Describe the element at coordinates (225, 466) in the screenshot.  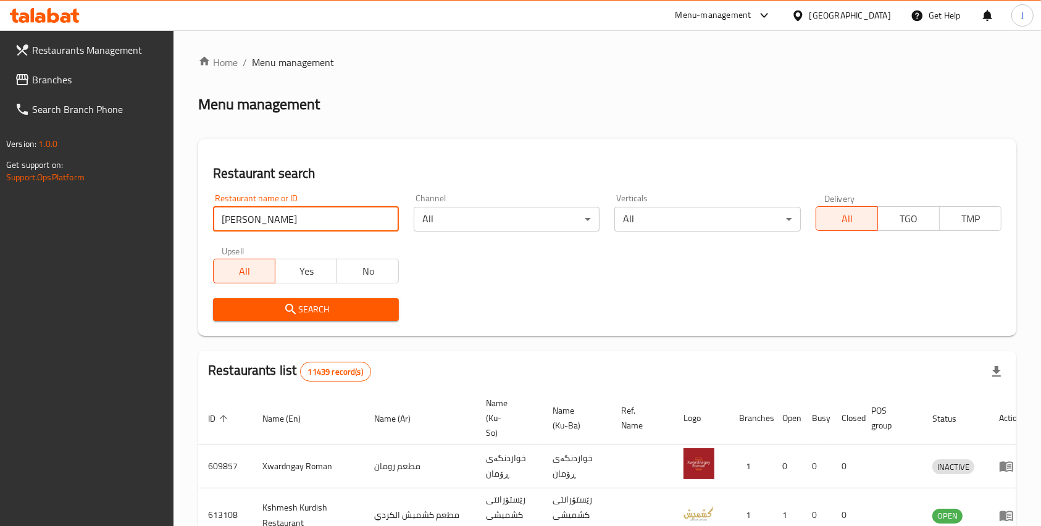
I see `td: 609857` at that location.